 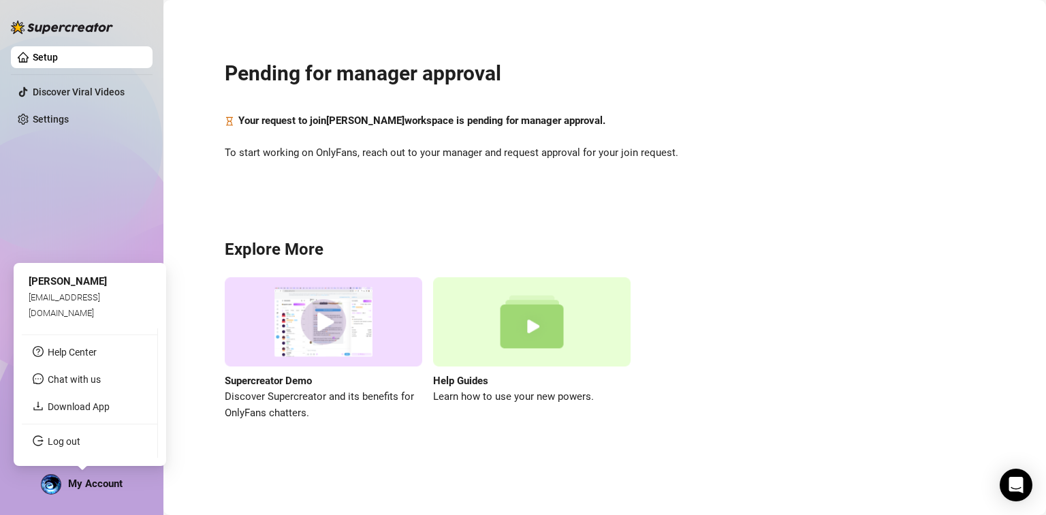 What do you see at coordinates (89, 441) in the screenshot?
I see `li: Log out` at bounding box center [89, 441].